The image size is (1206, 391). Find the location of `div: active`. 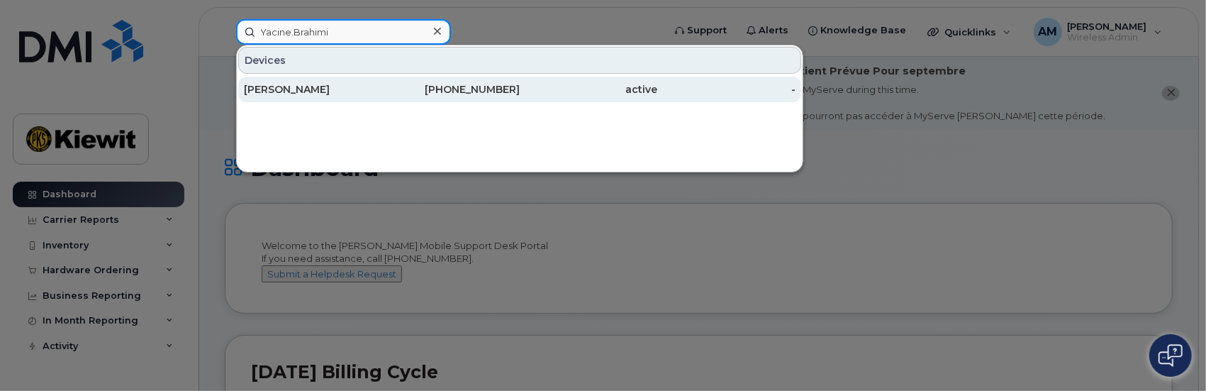

div: active is located at coordinates (588, 89).